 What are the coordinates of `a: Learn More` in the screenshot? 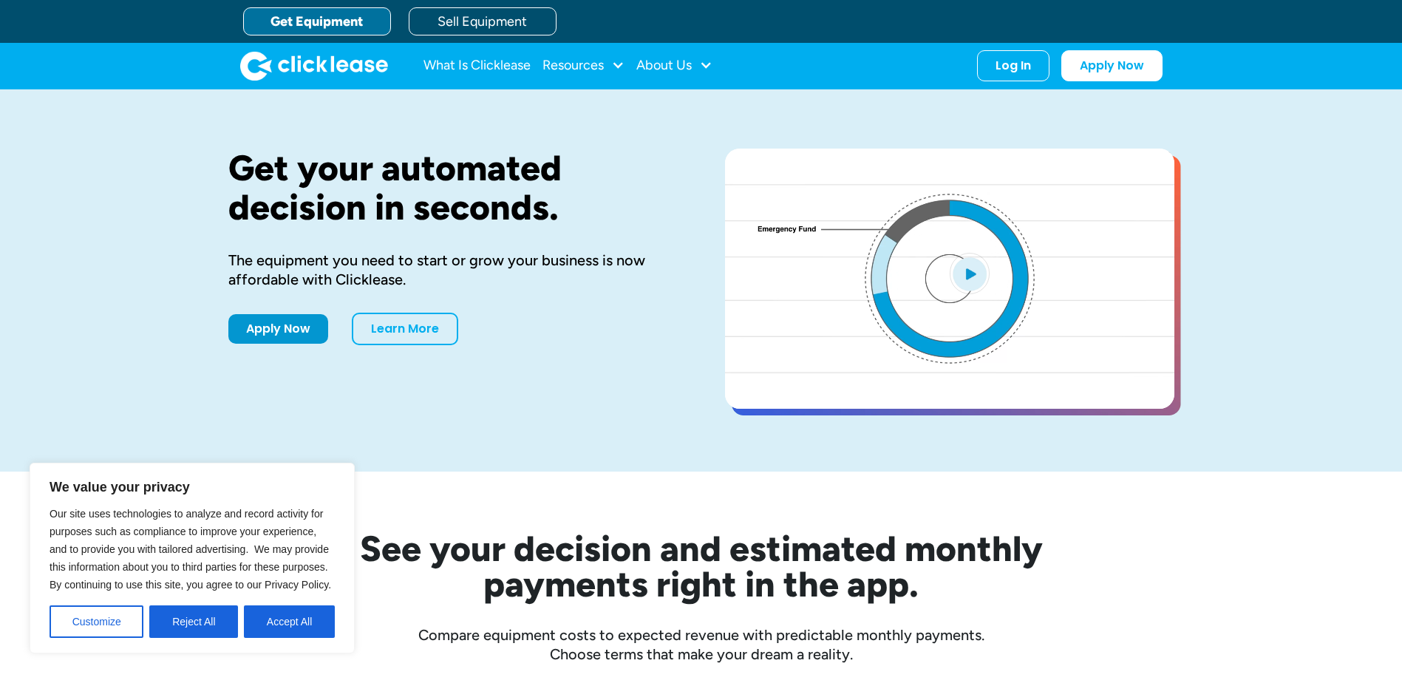 It's located at (405, 329).